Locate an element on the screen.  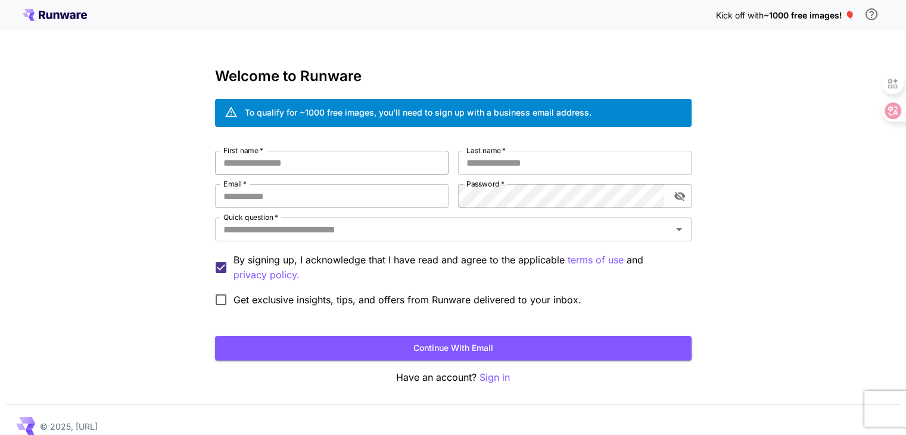
label: Last name is located at coordinates (486, 150).